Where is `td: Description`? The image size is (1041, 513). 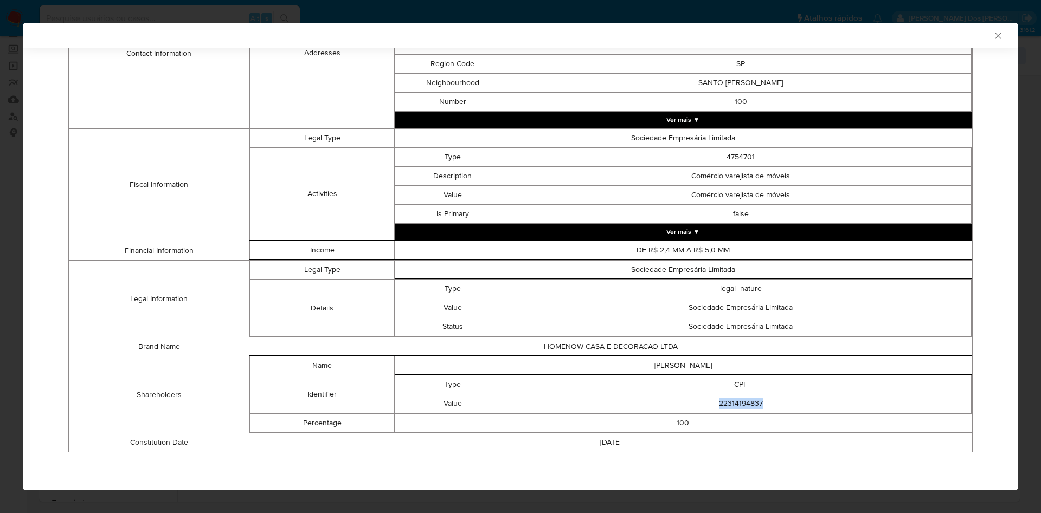
td: Description is located at coordinates (452, 176).